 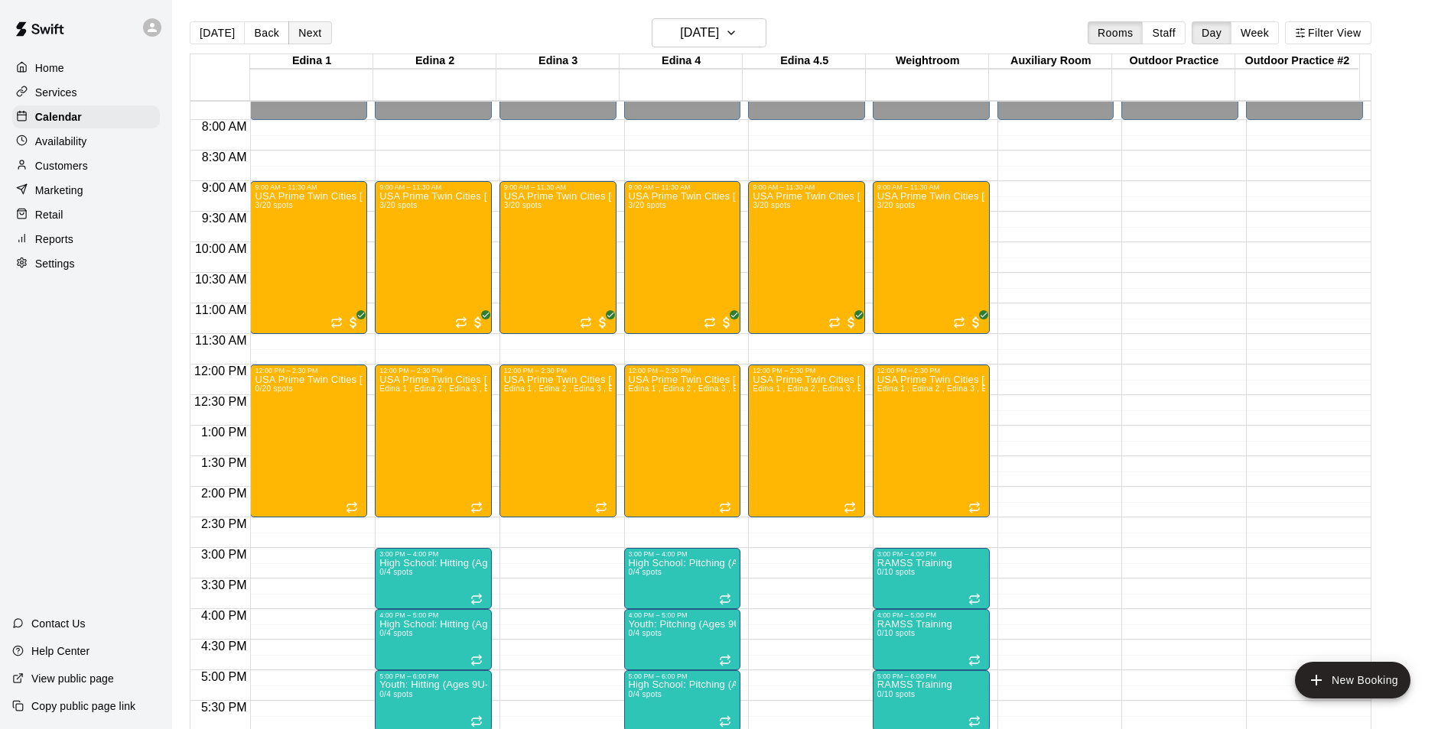 What do you see at coordinates (61, 141) in the screenshot?
I see `p: Availability` at bounding box center [61, 141].